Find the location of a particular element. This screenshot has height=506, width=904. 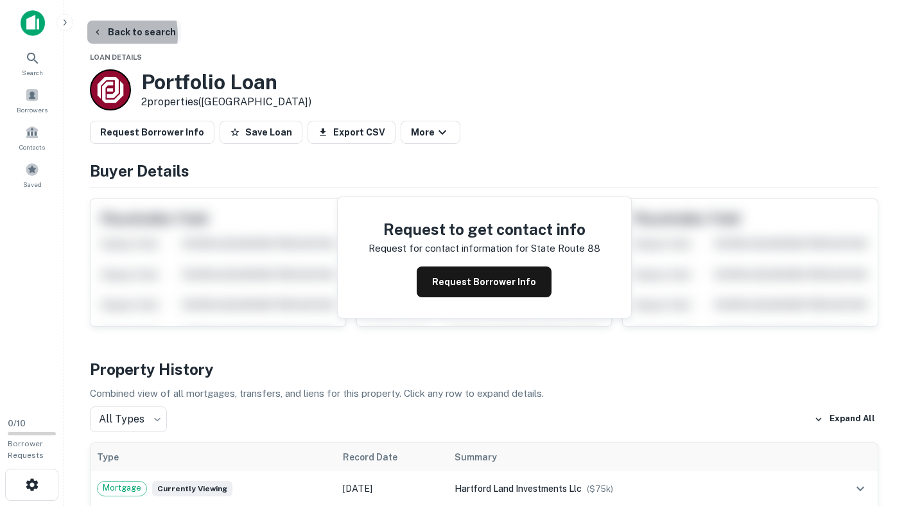

div: Search is located at coordinates (32, 63).